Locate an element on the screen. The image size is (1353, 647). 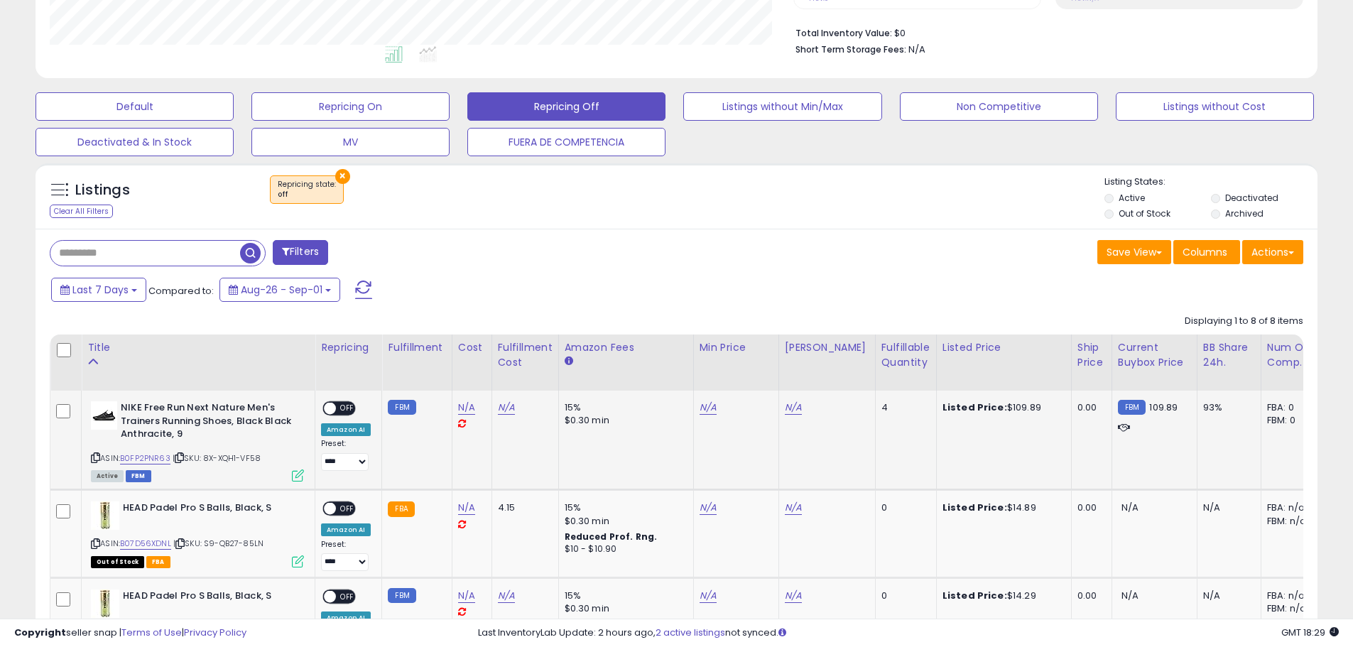
div: Listed Price is located at coordinates (1003, 347).